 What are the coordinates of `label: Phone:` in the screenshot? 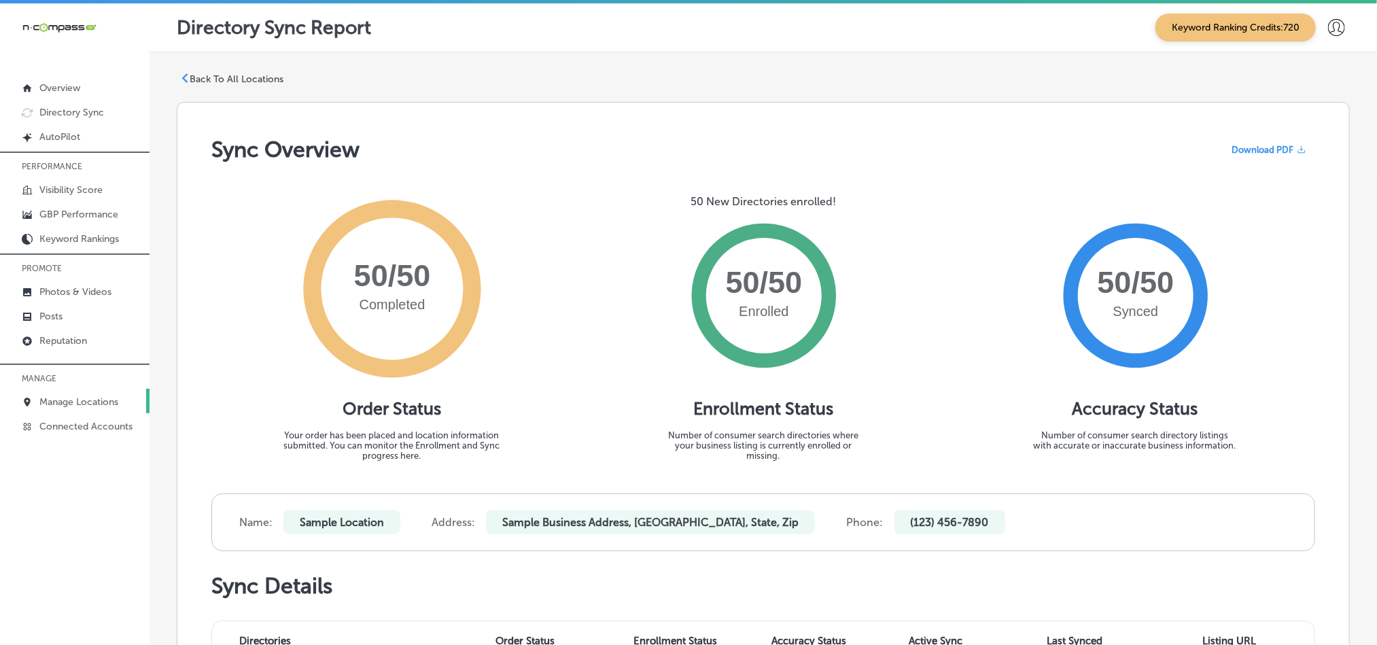 It's located at (865, 522).